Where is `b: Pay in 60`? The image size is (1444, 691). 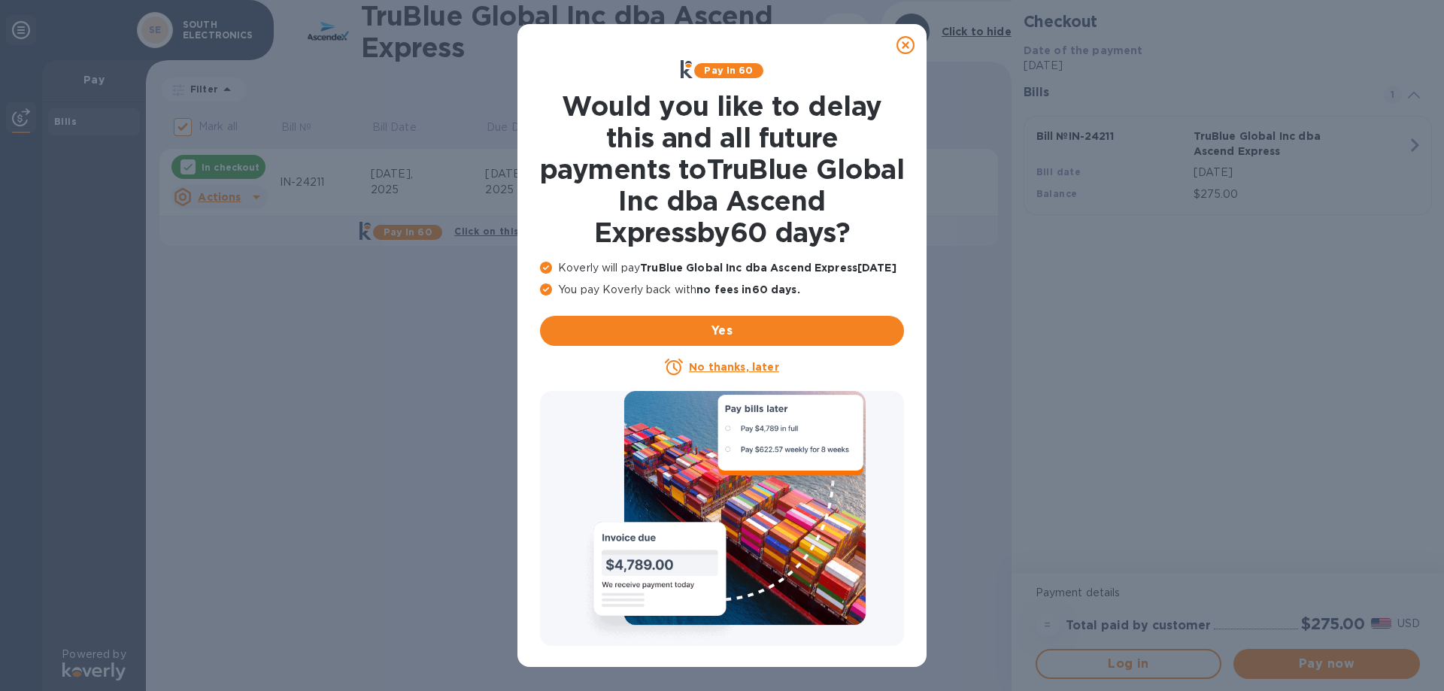
b: Pay in 60 is located at coordinates (728, 70).